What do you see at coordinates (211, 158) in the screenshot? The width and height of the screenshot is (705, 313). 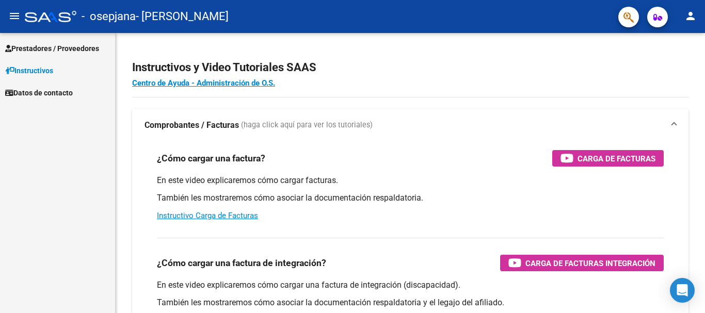 I see `h3: ¿Cómo cargar una factura?` at bounding box center [211, 158].